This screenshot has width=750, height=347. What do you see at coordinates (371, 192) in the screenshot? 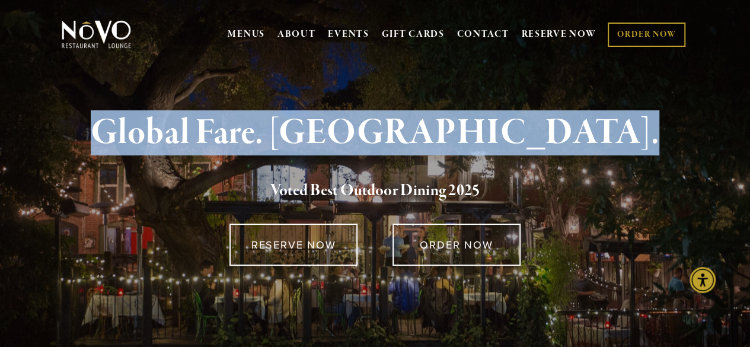
I see `a: Voted Best Outdoor Dining 202` at bounding box center [371, 192].